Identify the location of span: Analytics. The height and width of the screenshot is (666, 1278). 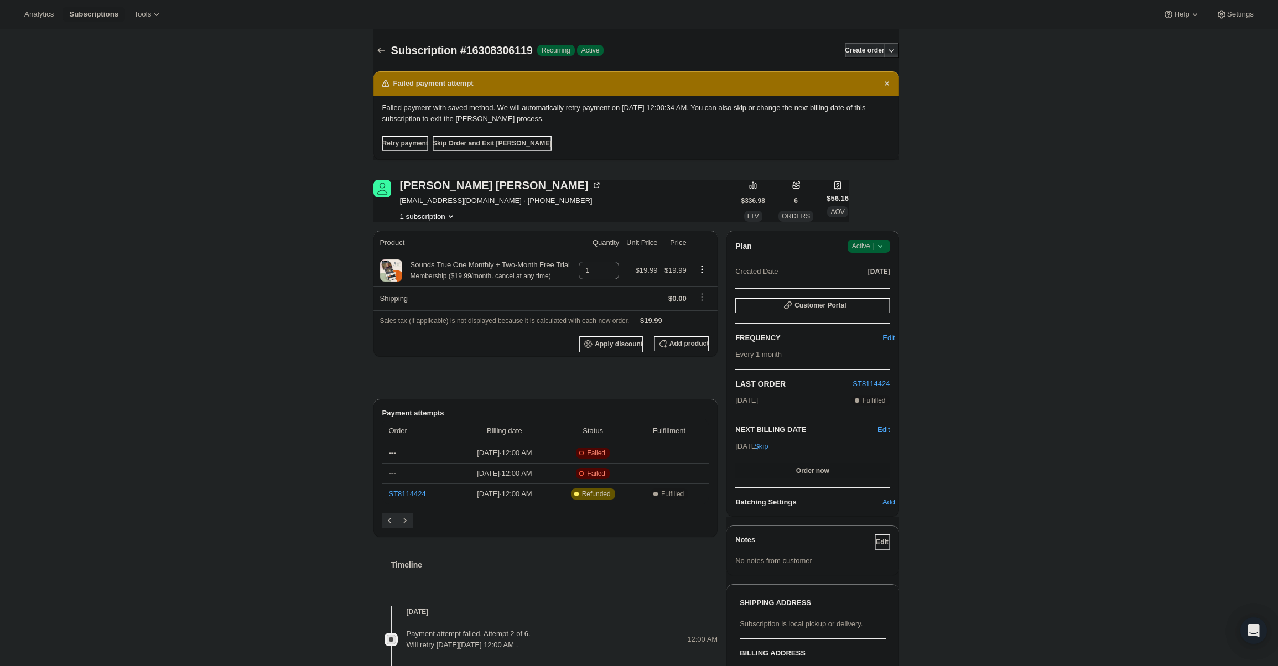
(39, 14).